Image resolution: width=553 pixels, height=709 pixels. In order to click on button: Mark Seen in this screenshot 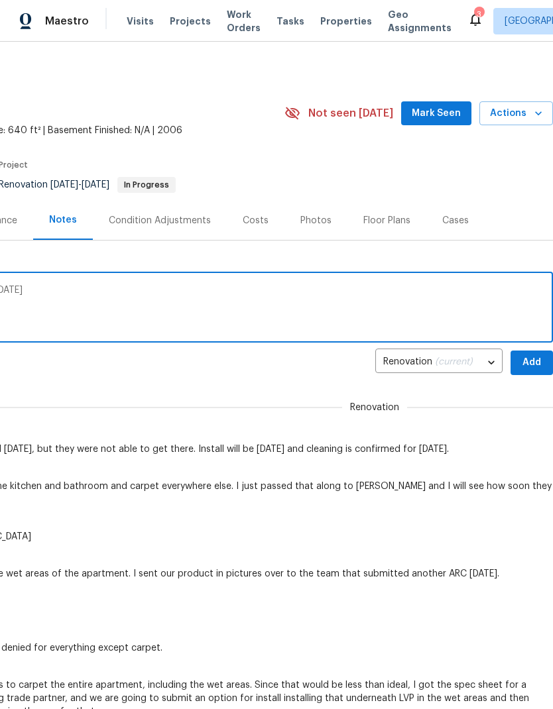, I will do `click(436, 113)`.